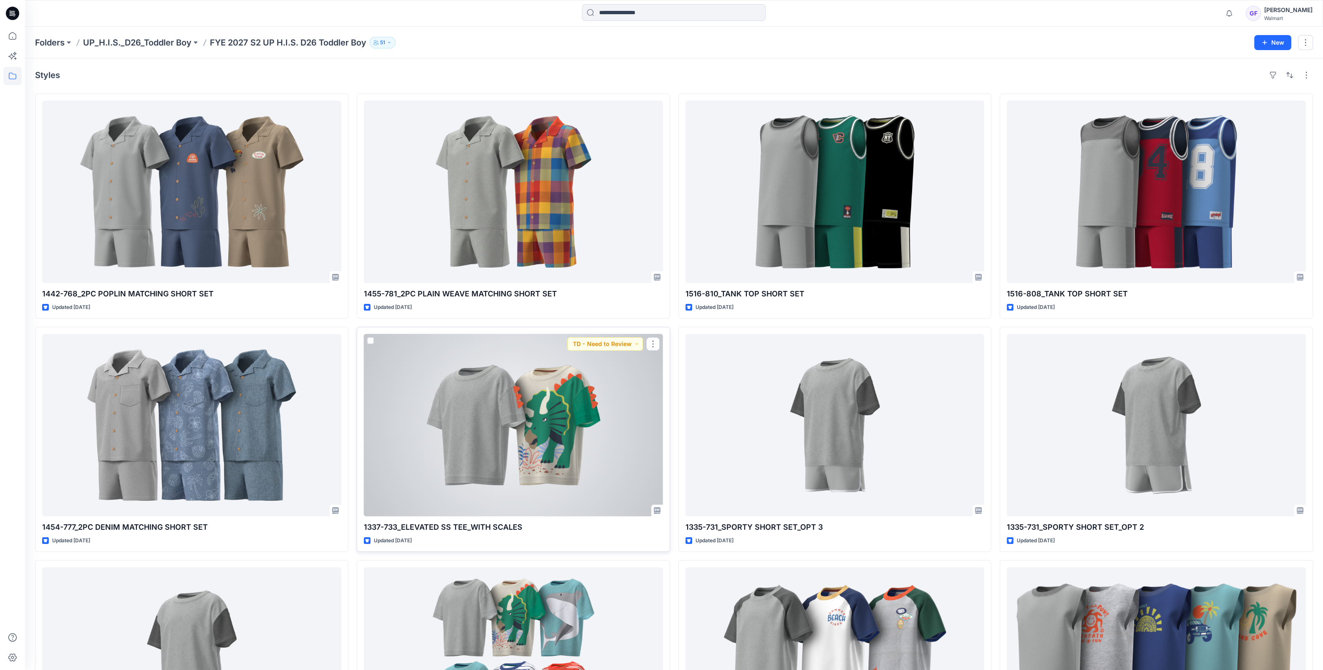 The width and height of the screenshot is (1323, 670). Describe the element at coordinates (50, 43) in the screenshot. I see `p: Folders` at that location.